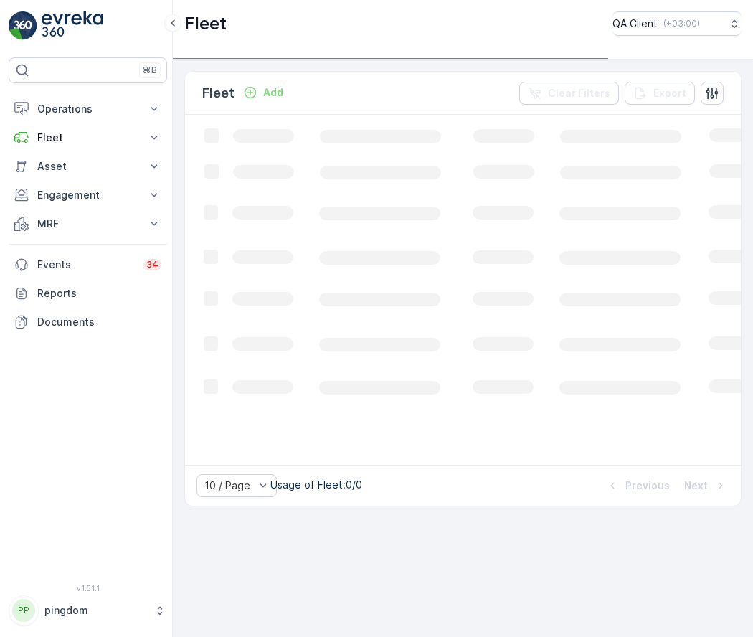 This screenshot has height=637, width=753. What do you see at coordinates (87, 166) in the screenshot?
I see `button: Asset` at bounding box center [87, 166].